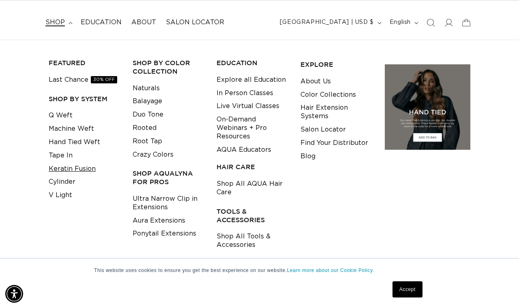 This screenshot has height=308, width=519. What do you see at coordinates (336, 112) in the screenshot?
I see `a: Hair Extension Systems` at bounding box center [336, 112].